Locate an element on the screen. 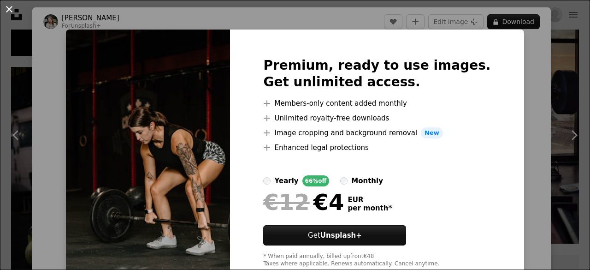 This screenshot has height=270, width=590. h2: Premium, ready to use images. Get unlimited access. is located at coordinates (377, 74).